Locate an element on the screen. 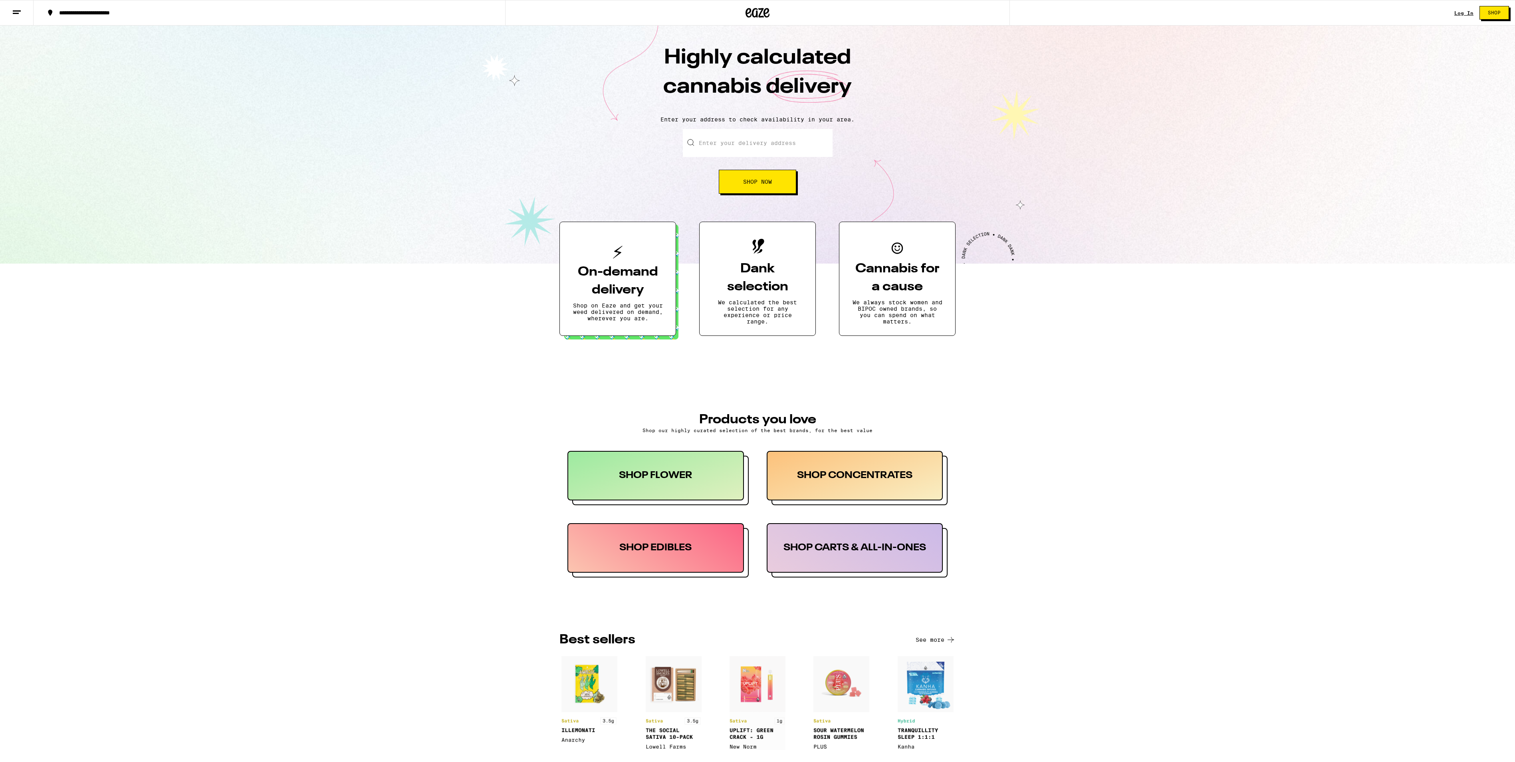  button: SHOP CONCENTRATES is located at coordinates (857, 478).